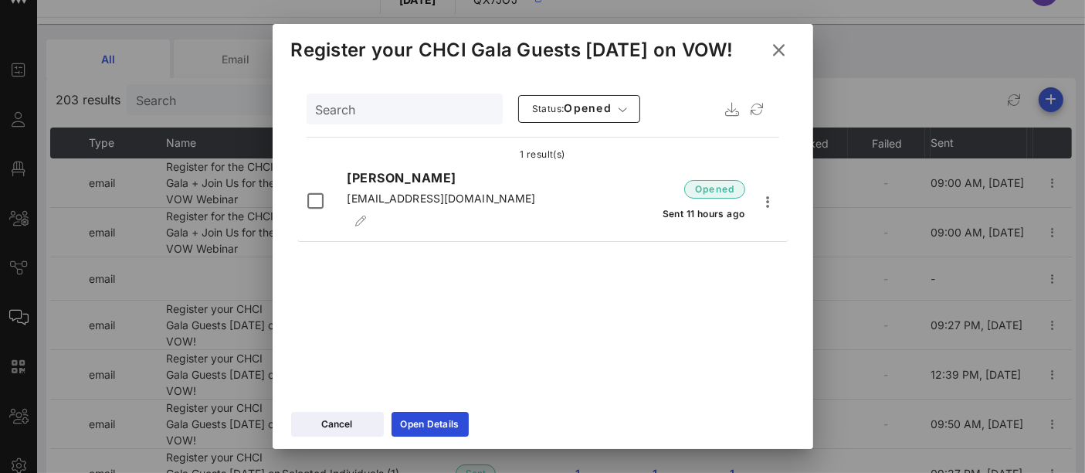 Image resolution: width=1085 pixels, height=473 pixels. What do you see at coordinates (337, 424) in the screenshot?
I see `div: Cancel` at bounding box center [337, 424].